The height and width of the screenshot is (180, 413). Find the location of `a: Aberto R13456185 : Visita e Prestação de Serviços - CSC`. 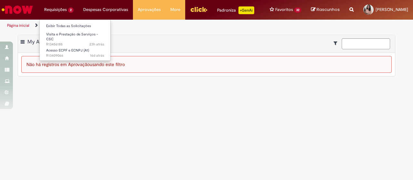

a: Aberto R13456185 : Visita e Prestação de Serviços - CSC is located at coordinates (75, 38).